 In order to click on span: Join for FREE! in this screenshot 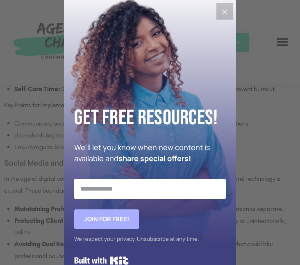, I will do `click(107, 220)`.